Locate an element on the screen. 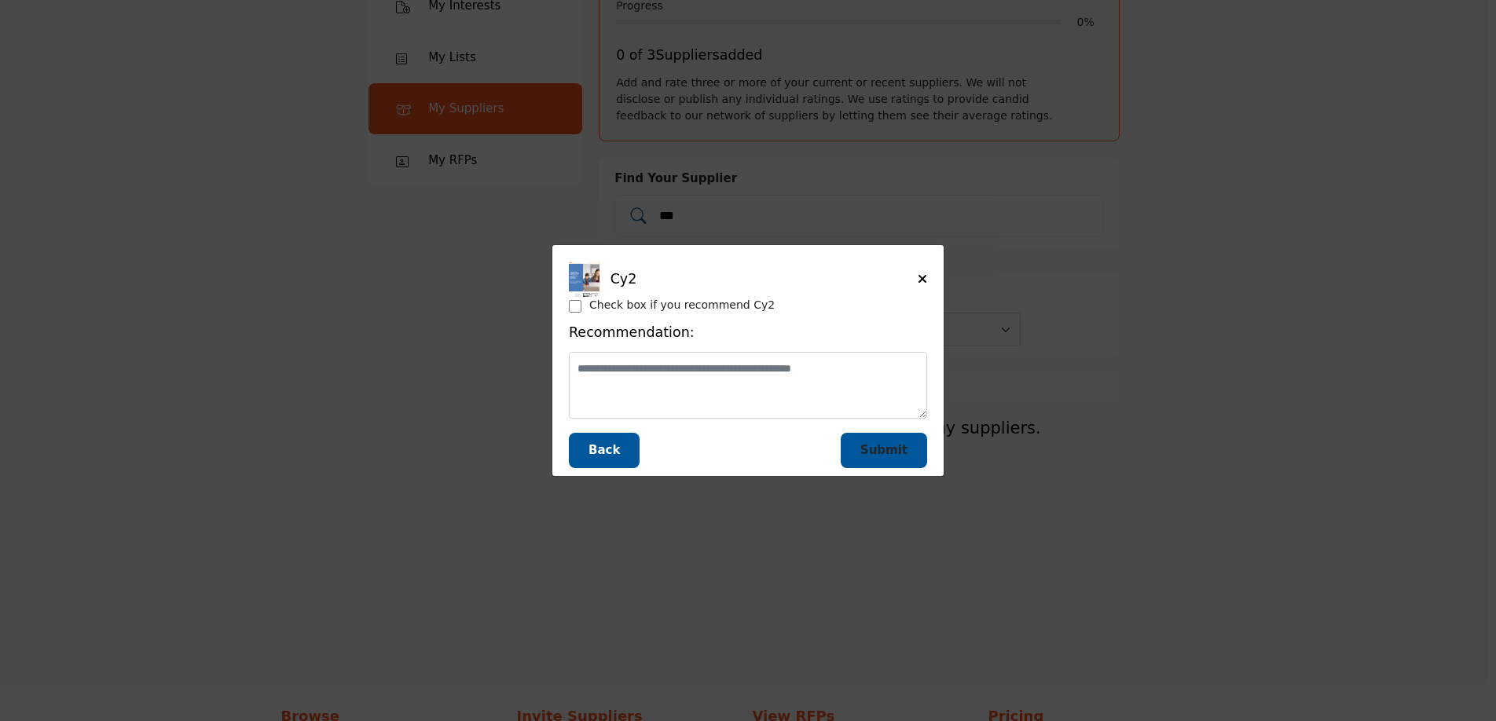 This screenshot has width=1496, height=721. label: Check box if you recommend Cy2 is located at coordinates (682, 305).